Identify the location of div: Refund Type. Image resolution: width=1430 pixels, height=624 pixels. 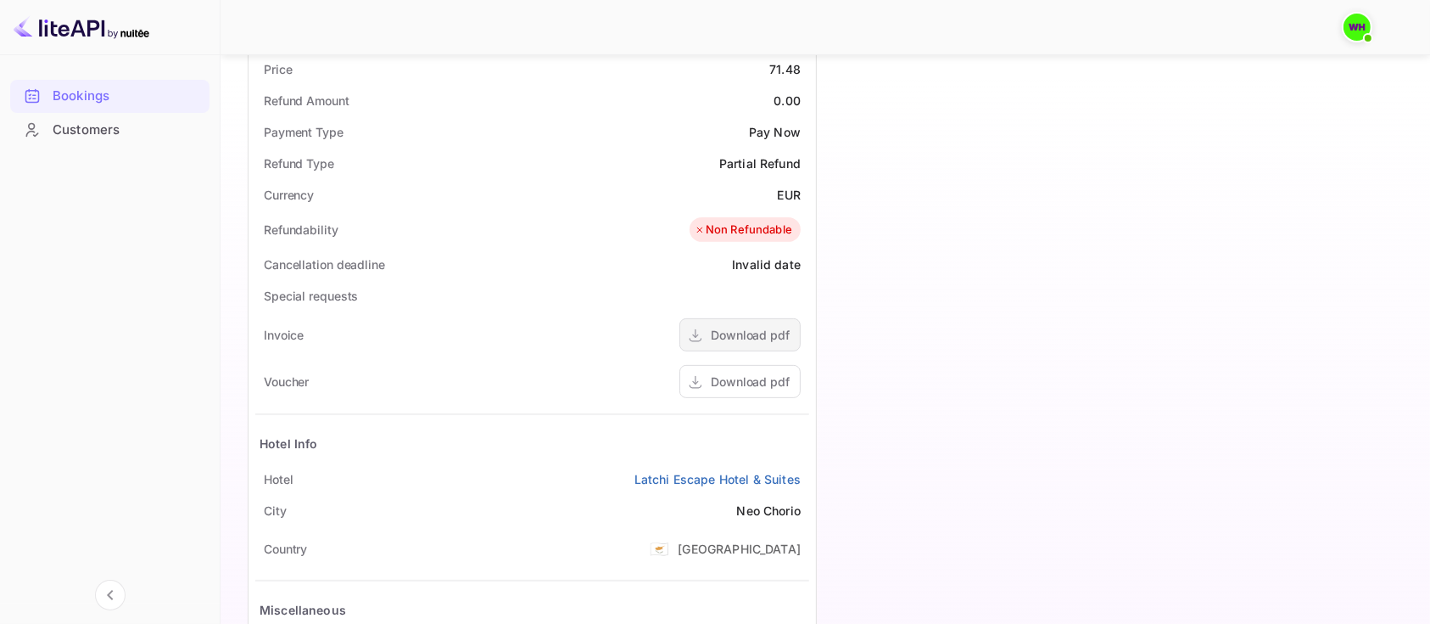
(299, 163).